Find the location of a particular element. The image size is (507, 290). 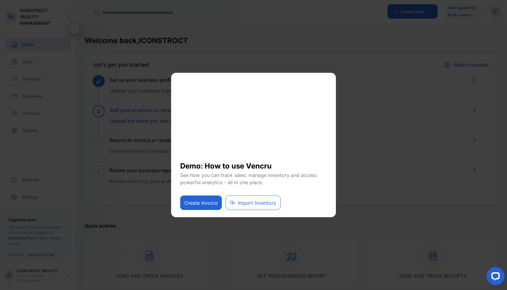

button: Create Invoice is located at coordinates (201, 203).